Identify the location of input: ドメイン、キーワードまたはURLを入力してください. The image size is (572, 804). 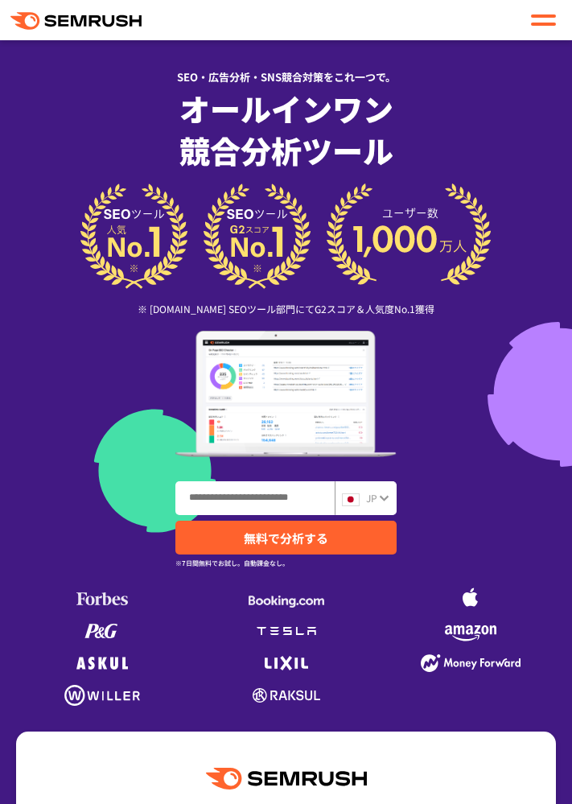
(255, 498).